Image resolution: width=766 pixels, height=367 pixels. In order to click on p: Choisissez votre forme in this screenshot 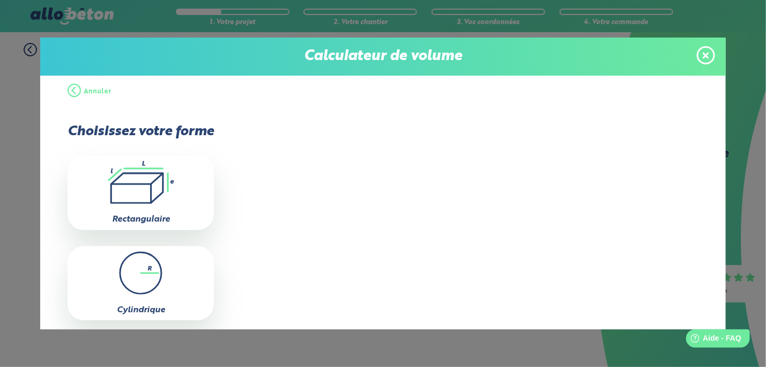, I will do `click(140, 131)`.